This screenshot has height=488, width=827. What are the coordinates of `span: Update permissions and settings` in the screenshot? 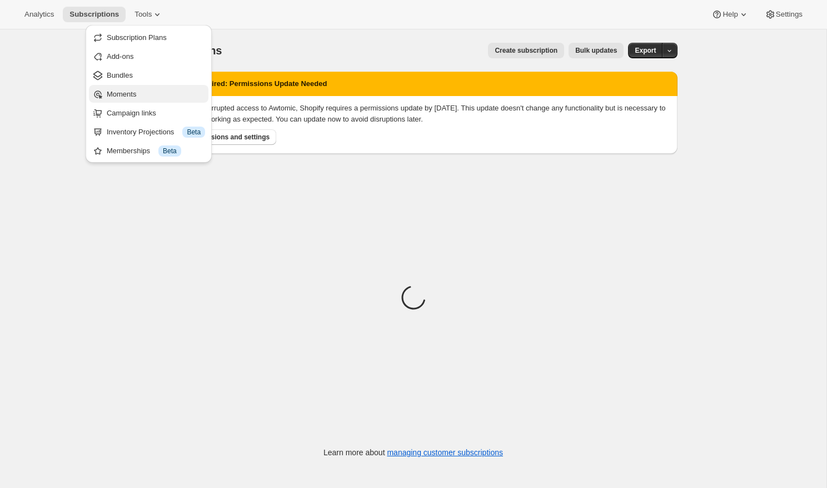 It's located at (217, 137).